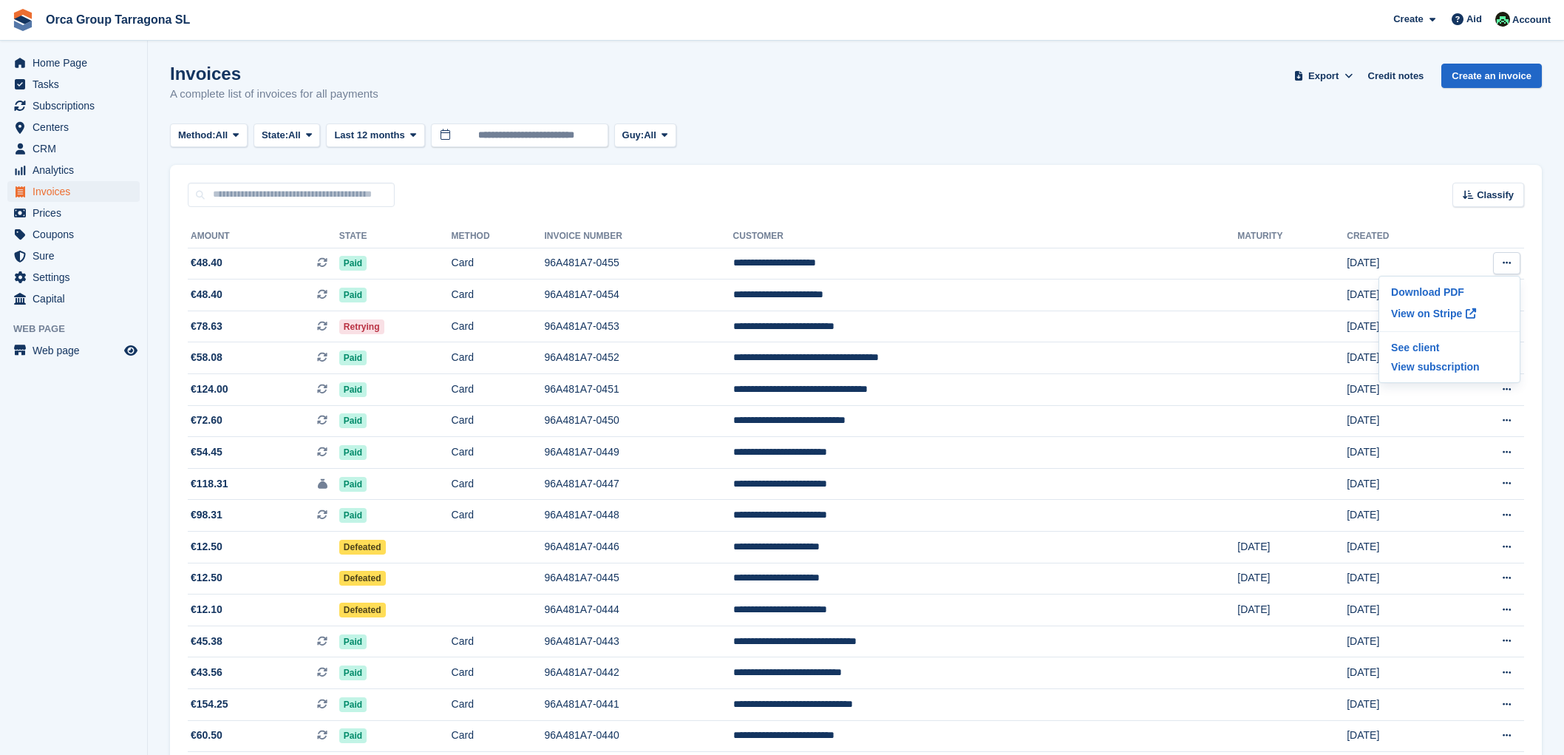  Describe the element at coordinates (206, 514) in the screenshot. I see `font: €98.31` at that location.